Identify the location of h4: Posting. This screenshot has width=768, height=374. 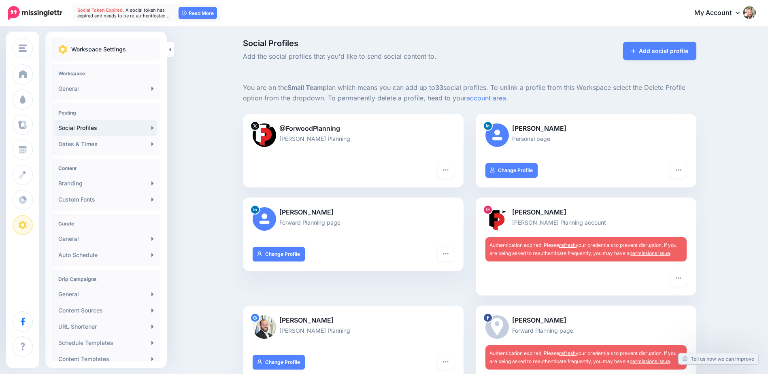
(106, 113).